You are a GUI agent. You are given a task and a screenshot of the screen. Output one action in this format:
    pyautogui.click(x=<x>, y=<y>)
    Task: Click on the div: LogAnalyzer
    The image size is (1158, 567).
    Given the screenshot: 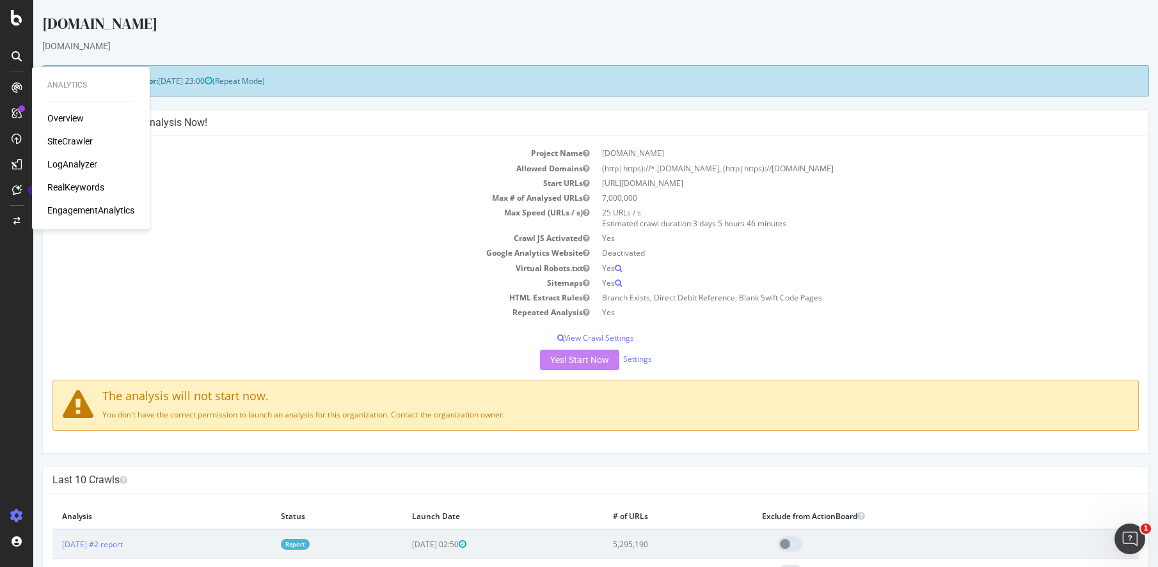 What is the action you would take?
    pyautogui.click(x=72, y=164)
    